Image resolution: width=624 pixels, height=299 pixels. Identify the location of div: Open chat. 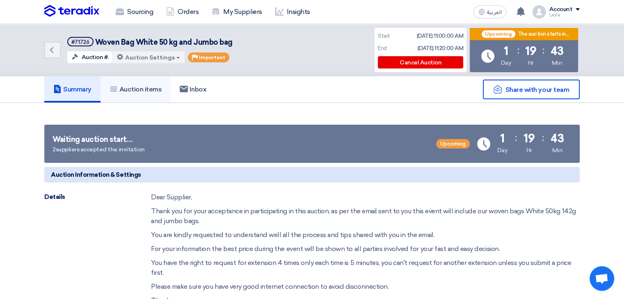
(602, 278).